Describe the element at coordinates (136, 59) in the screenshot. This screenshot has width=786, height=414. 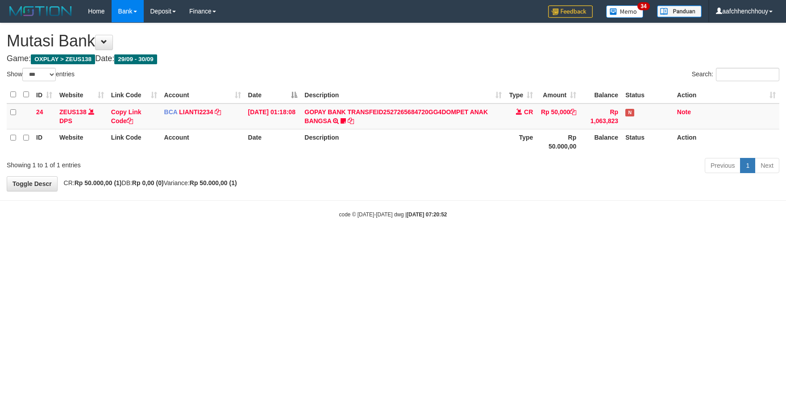
I see `span: 29/09 - 30/09` at that location.